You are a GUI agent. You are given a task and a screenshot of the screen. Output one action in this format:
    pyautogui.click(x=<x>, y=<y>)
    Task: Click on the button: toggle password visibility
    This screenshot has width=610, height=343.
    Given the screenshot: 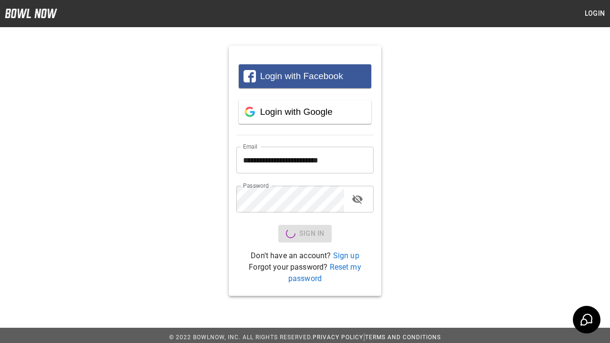 What is the action you would take?
    pyautogui.click(x=357, y=199)
    